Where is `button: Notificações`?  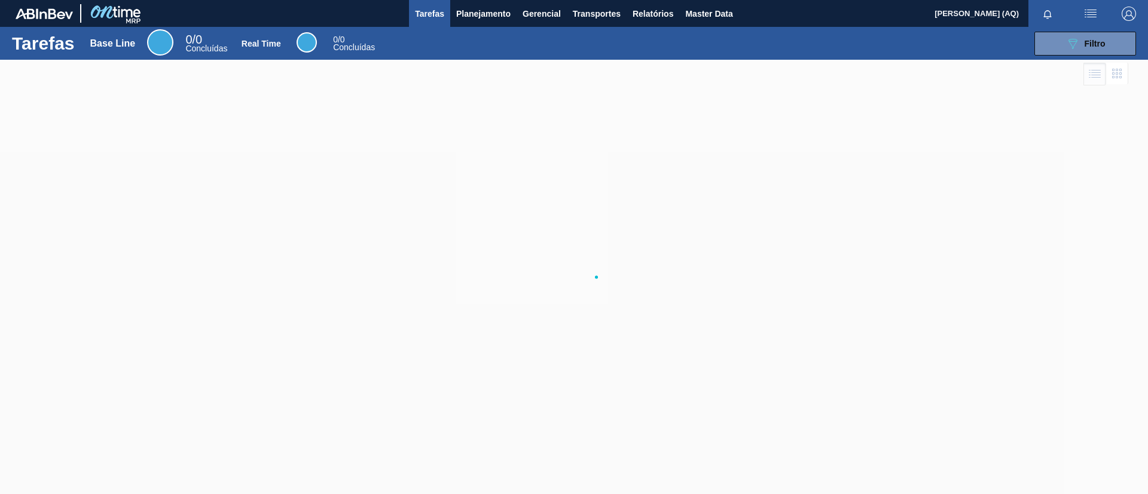
button: Notificações is located at coordinates (1047, 14).